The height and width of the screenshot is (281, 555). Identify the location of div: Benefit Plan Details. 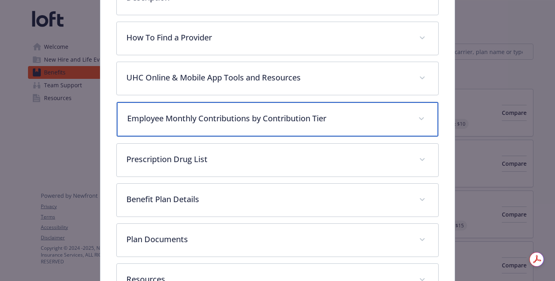
(278, 200).